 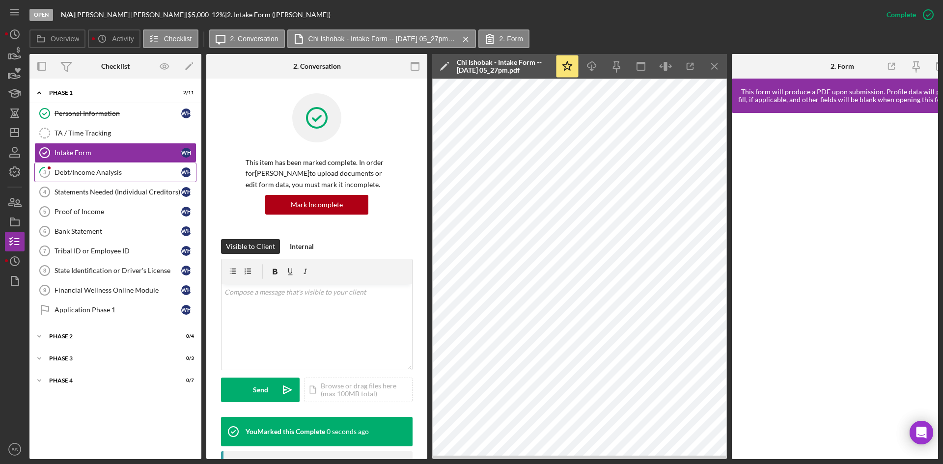 I want to click on tspan: 8, so click(x=45, y=271).